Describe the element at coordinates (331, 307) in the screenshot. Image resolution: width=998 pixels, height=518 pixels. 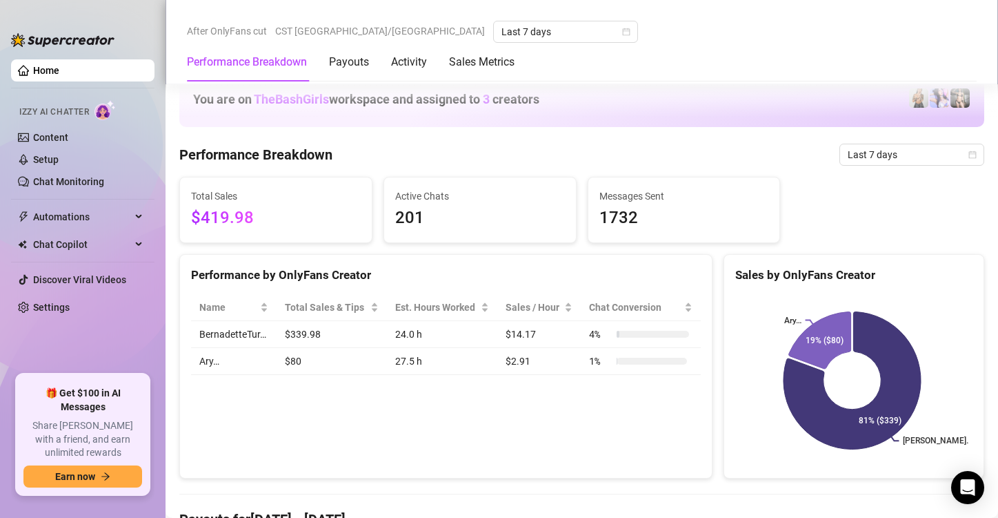
I see `th: Total Sales & Tips` at that location.